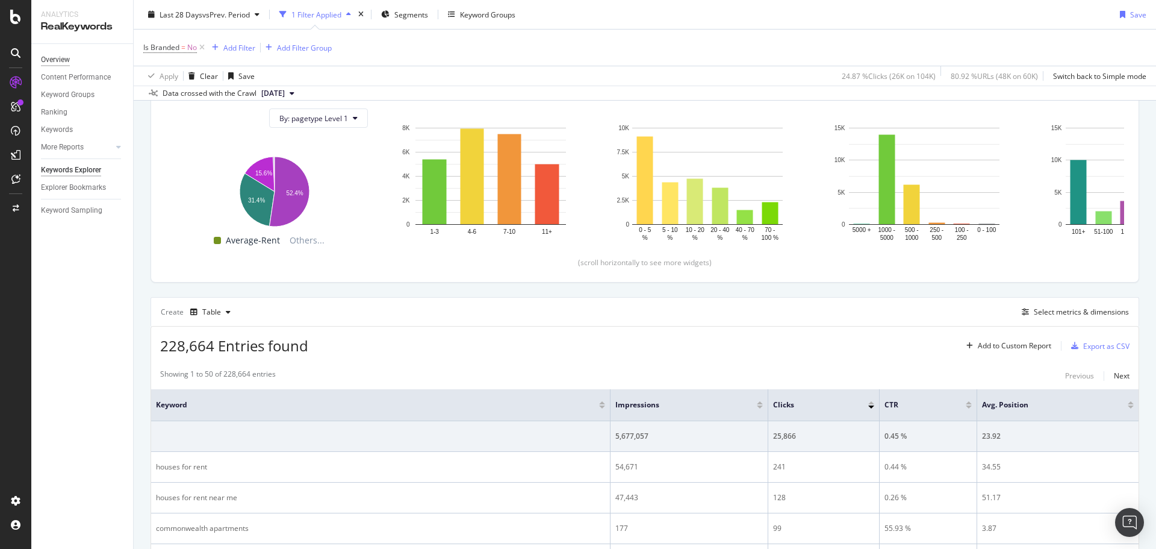  What do you see at coordinates (962, 237) in the screenshot?
I see `text: 250` at bounding box center [962, 237].